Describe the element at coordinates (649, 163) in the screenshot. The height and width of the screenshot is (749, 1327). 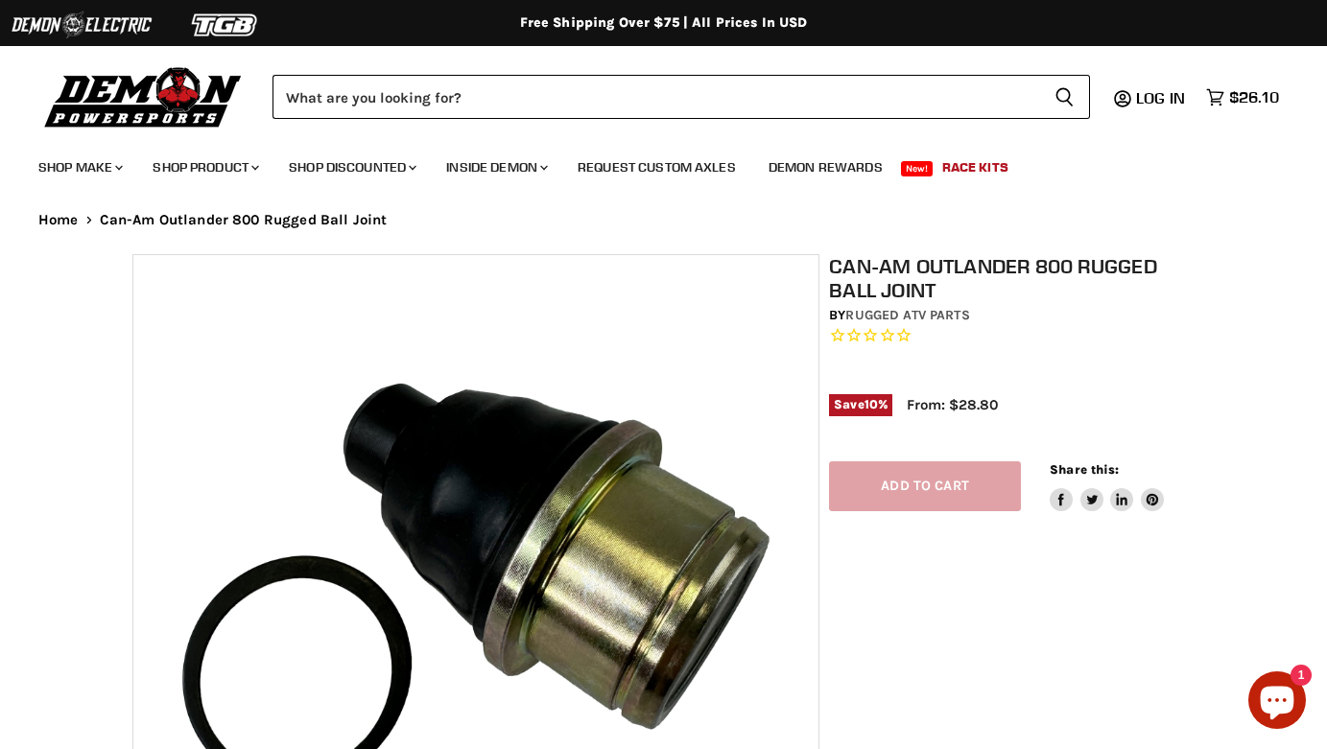
I see `ul: Main menu` at that location.